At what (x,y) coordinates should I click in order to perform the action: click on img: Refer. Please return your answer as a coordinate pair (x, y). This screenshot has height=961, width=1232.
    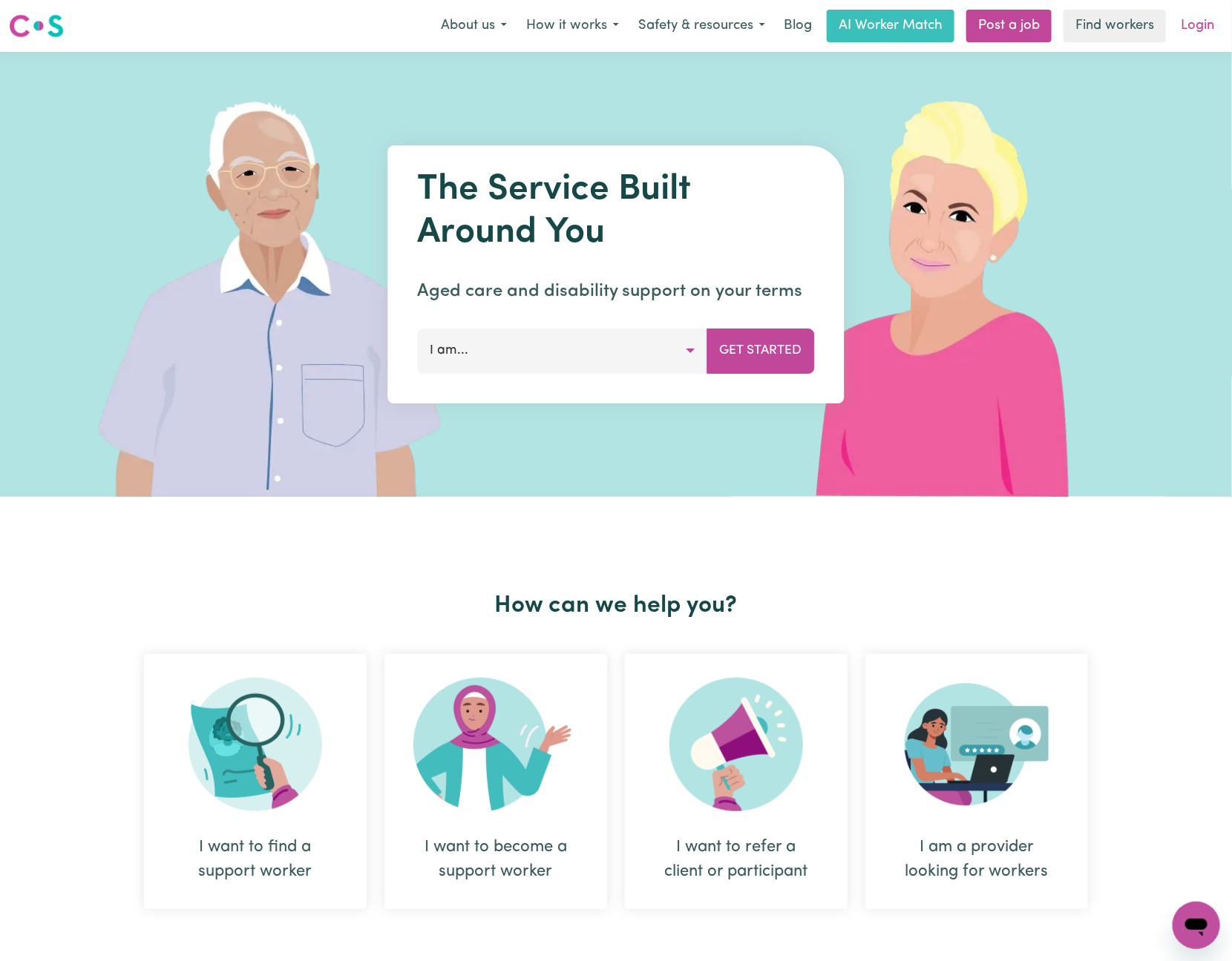
    Looking at the image, I should click on (736, 744).